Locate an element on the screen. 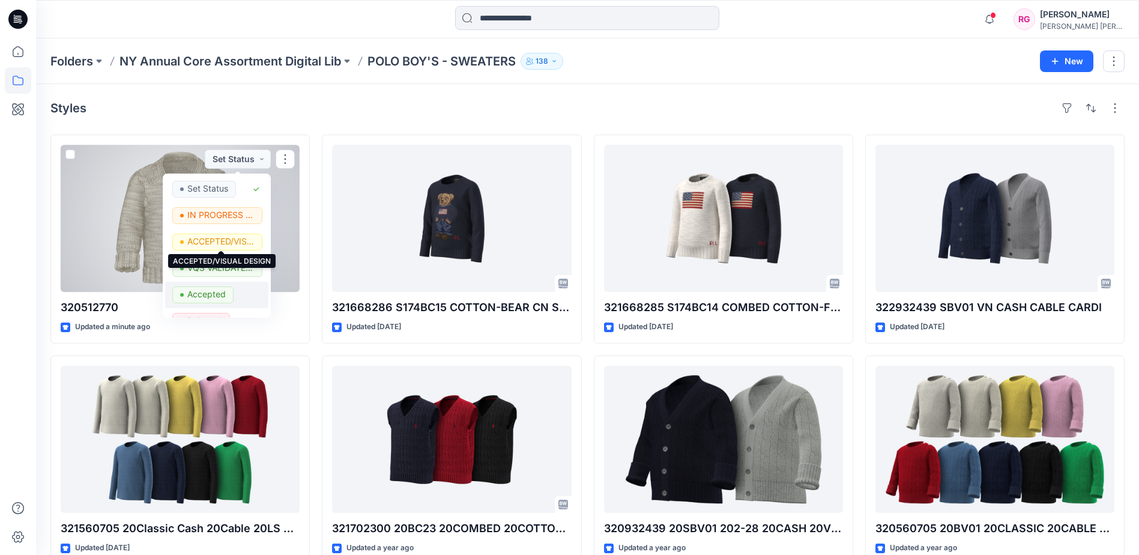 The height and width of the screenshot is (555, 1139). p: Set Status is located at coordinates (208, 188).